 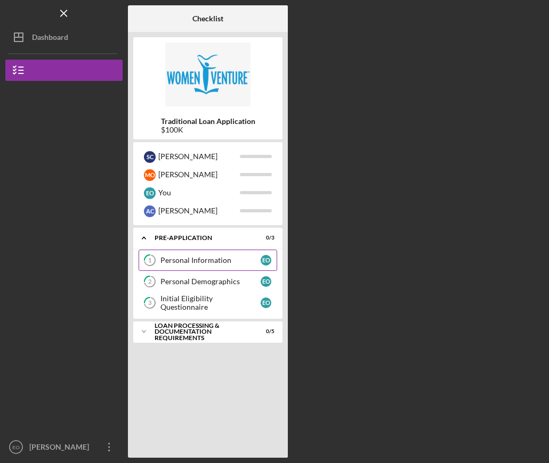 I want to click on div: 0 / 3, so click(x=265, y=238).